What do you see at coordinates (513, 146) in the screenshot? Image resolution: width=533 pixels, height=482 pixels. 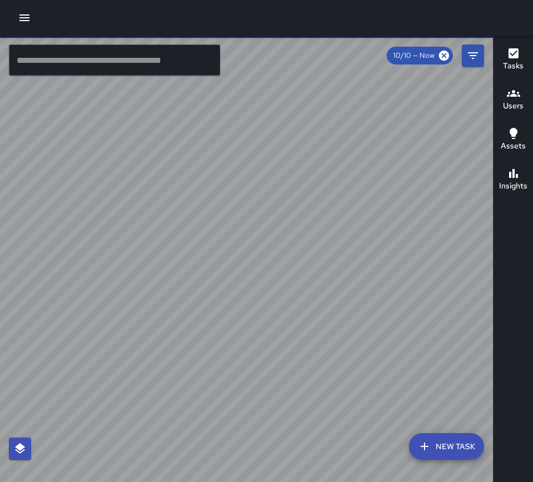 I see `h6: Assets` at bounding box center [513, 146].